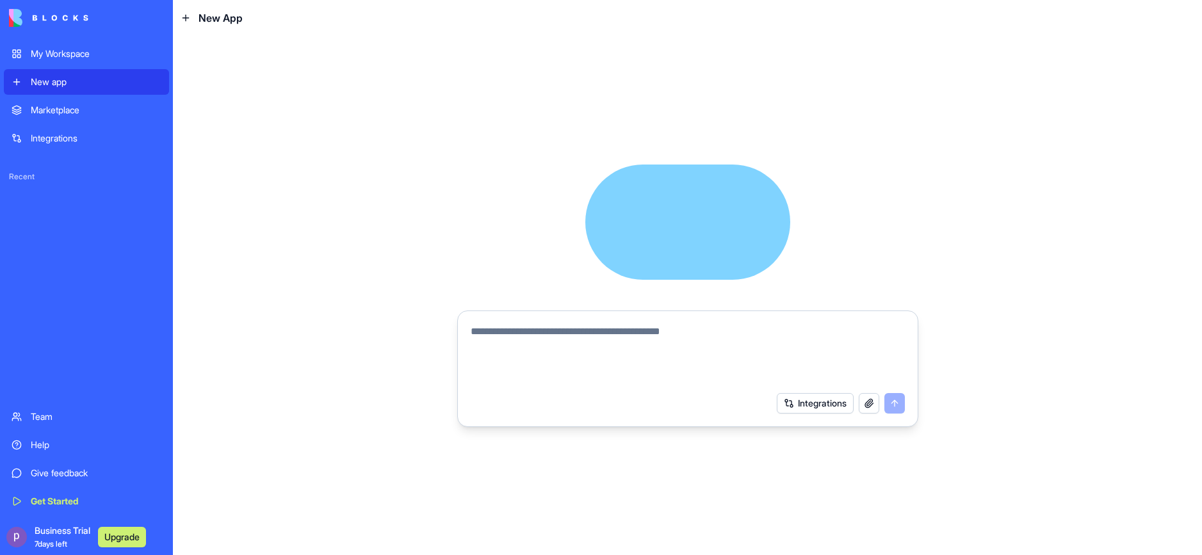  What do you see at coordinates (96, 473) in the screenshot?
I see `div: Give feedback` at bounding box center [96, 473].